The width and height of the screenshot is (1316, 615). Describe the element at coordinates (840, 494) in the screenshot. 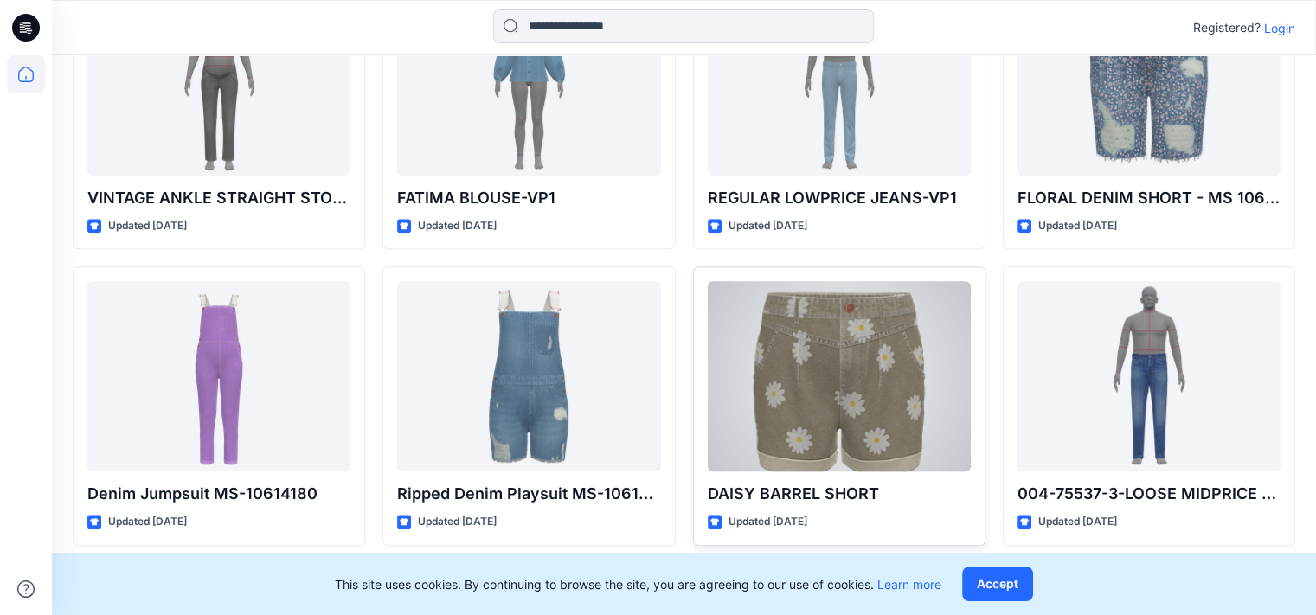

I see `p: DAISY BARREL SHORT` at that location.